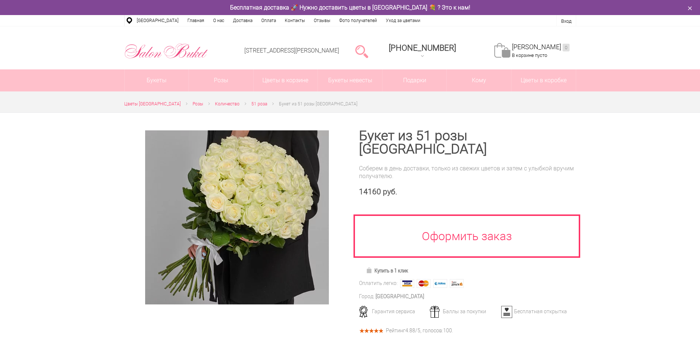 The width and height of the screenshot is (700, 354). Describe the element at coordinates (463, 311) in the screenshot. I see `div: Баллы за покупки` at that location.